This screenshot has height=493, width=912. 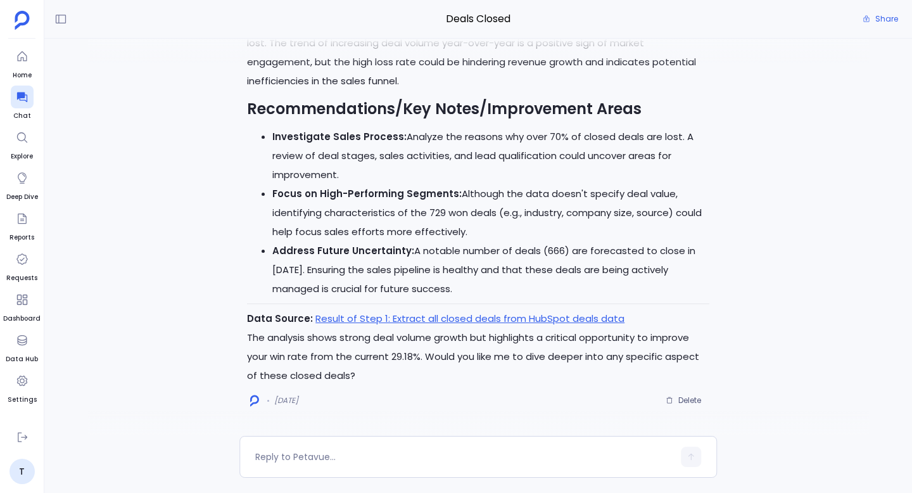 I want to click on a: Home, so click(x=22, y=63).